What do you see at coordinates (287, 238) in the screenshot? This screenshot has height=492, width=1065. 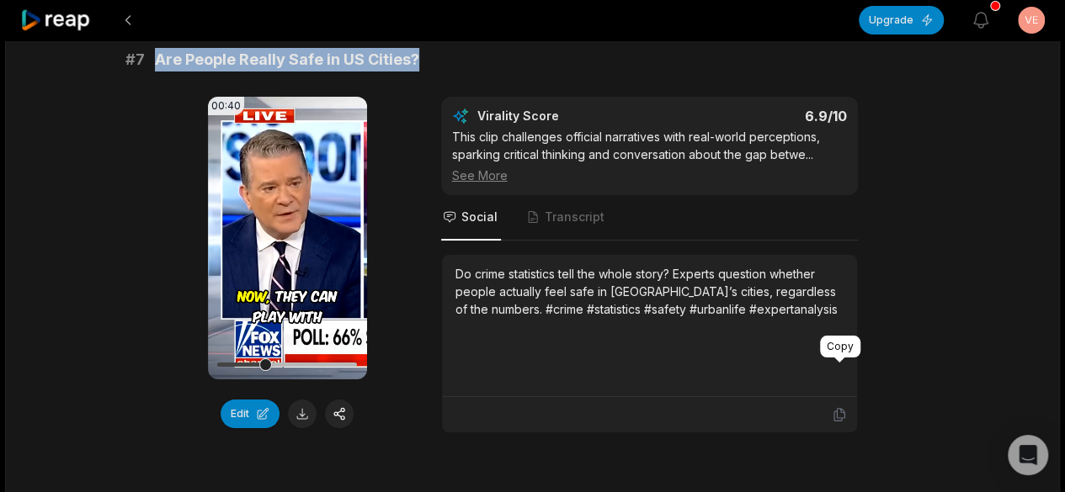 I see `video: Your browser does not support mp4 format.` at bounding box center [287, 238].